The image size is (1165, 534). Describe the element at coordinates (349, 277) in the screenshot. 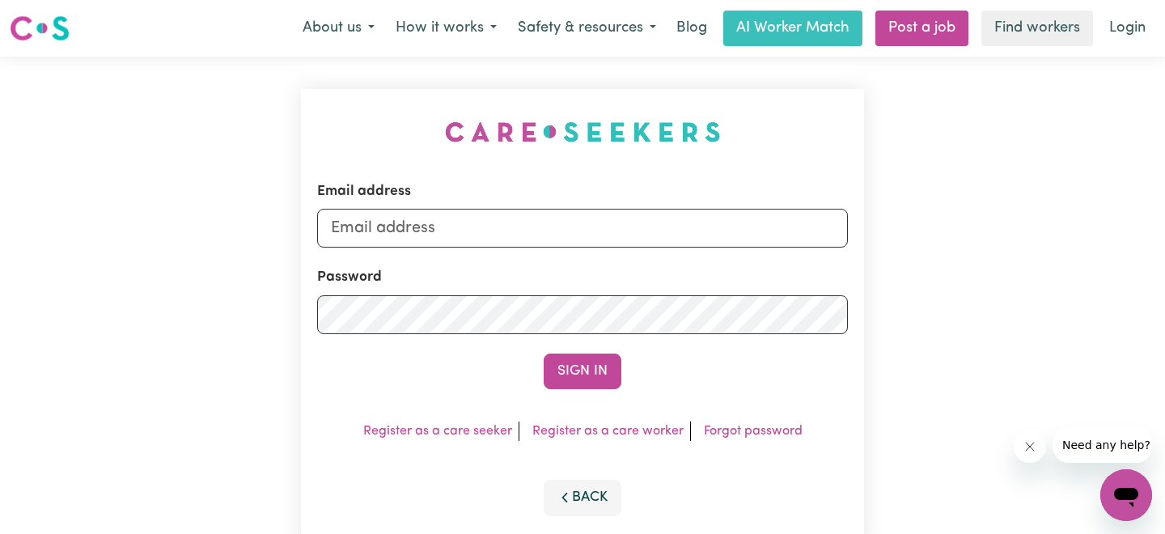

I see `label: Password` at that location.